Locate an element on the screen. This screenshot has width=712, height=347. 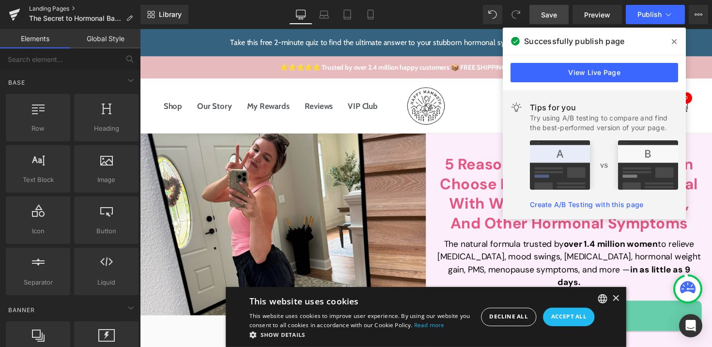
a: Desktop is located at coordinates (301, 15).